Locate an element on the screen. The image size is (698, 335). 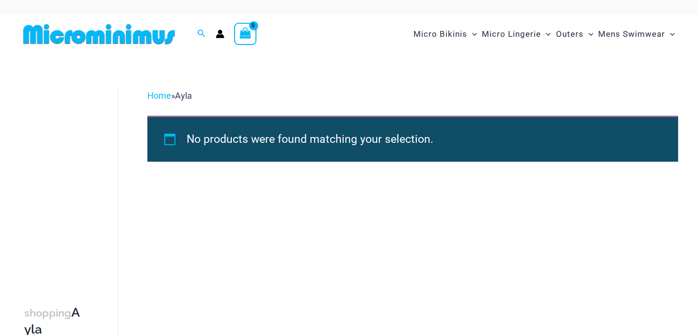
img: MM SHOP LOGO FLAT is located at coordinates (99, 34).